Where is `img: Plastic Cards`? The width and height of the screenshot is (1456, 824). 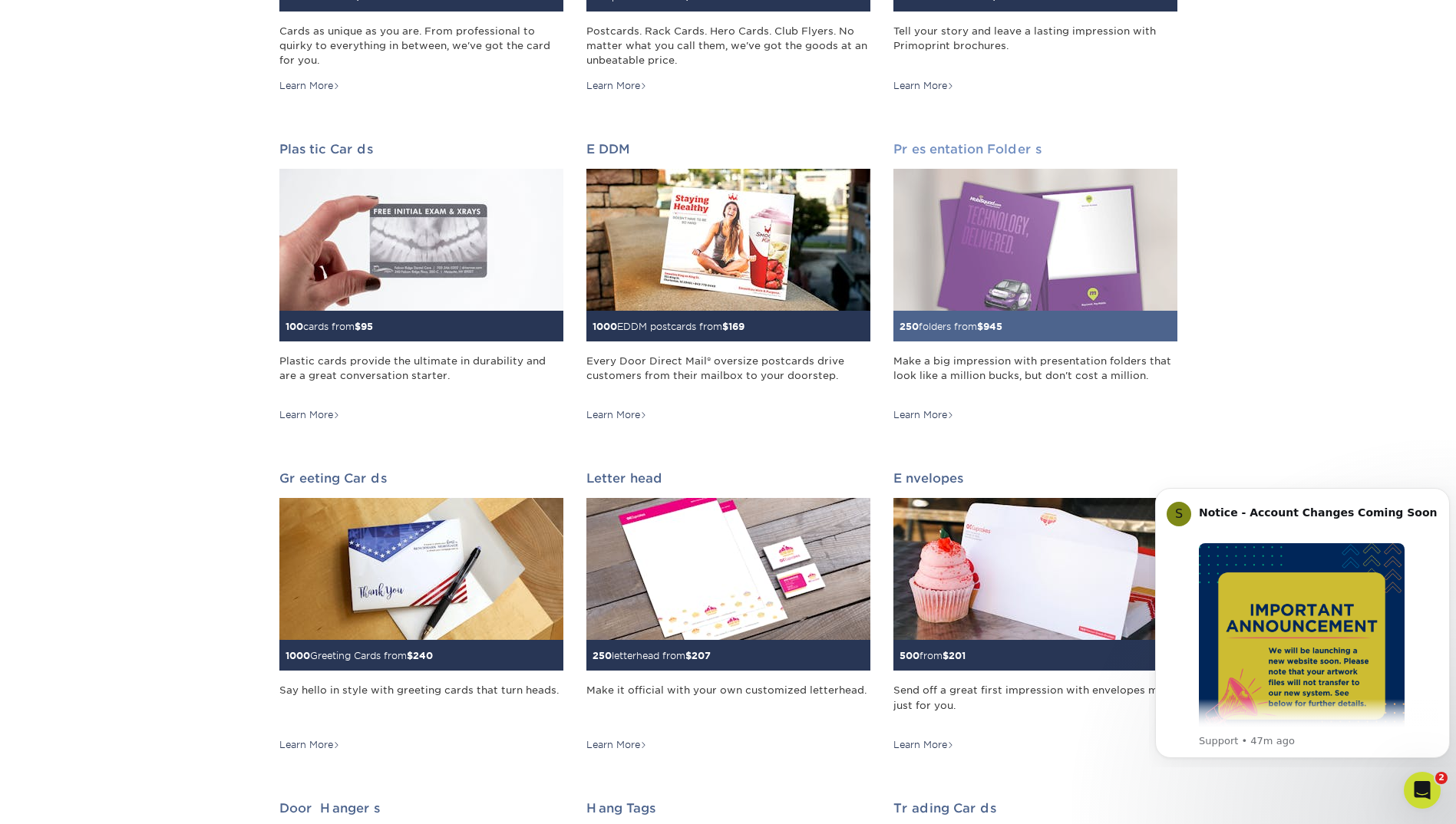 img: Plastic Cards is located at coordinates (421, 240).